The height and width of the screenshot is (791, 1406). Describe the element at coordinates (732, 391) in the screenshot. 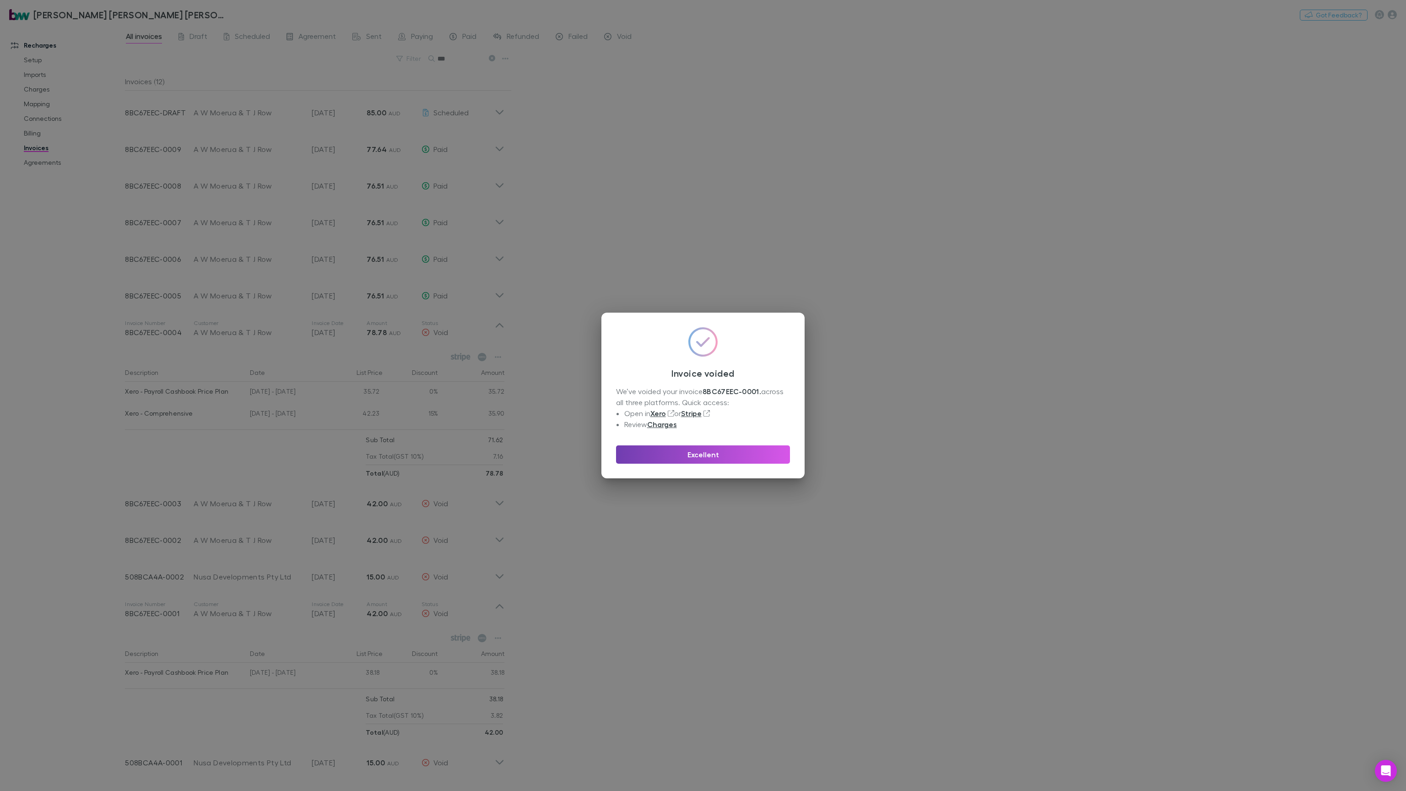

I see `strong: 8BC67EEC-0001 .` at that location.